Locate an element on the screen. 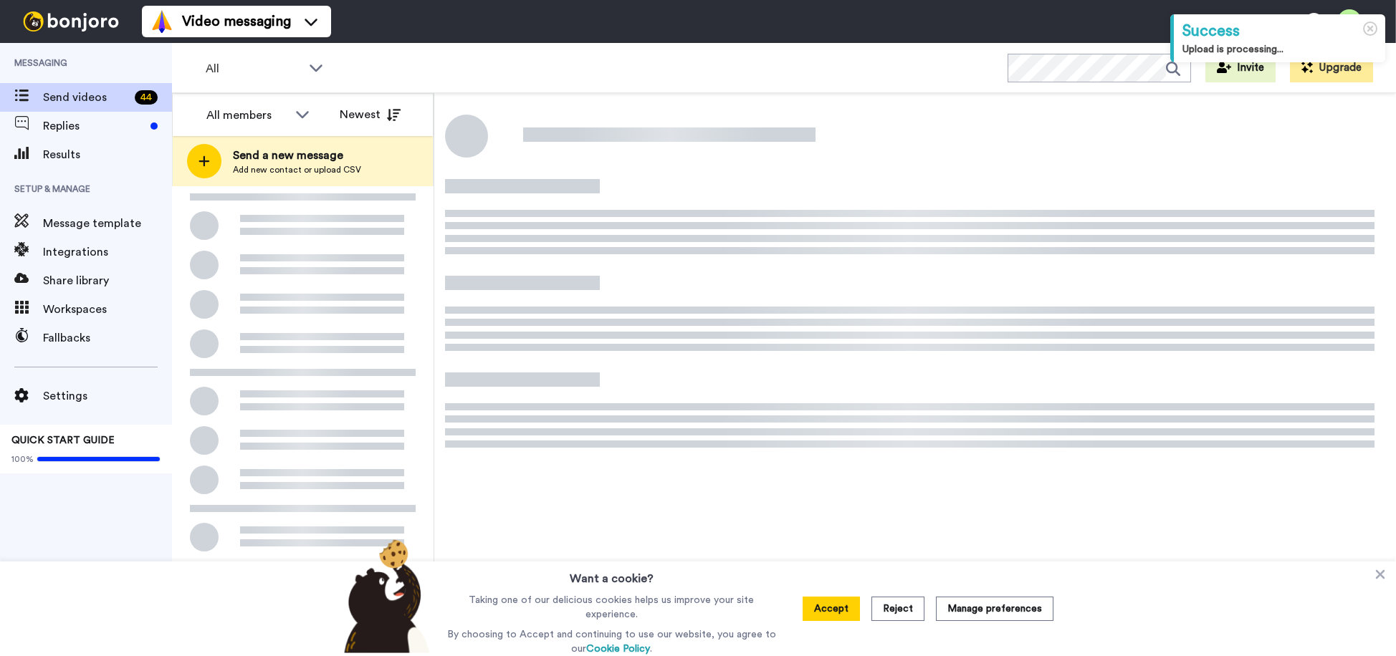 This screenshot has width=1396, height=656. p: By choosing to Accept and continuing to use our website, you agree to our . is located at coordinates (611, 642).